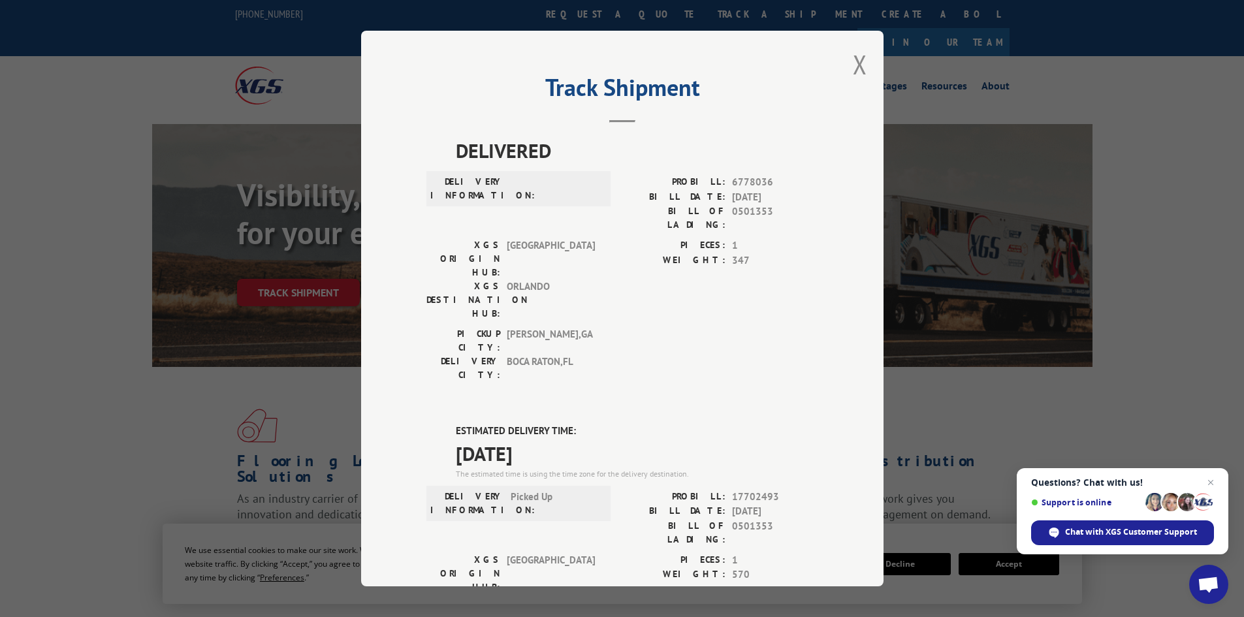 This screenshot has height=617, width=1244. I want to click on span: 347, so click(775, 261).